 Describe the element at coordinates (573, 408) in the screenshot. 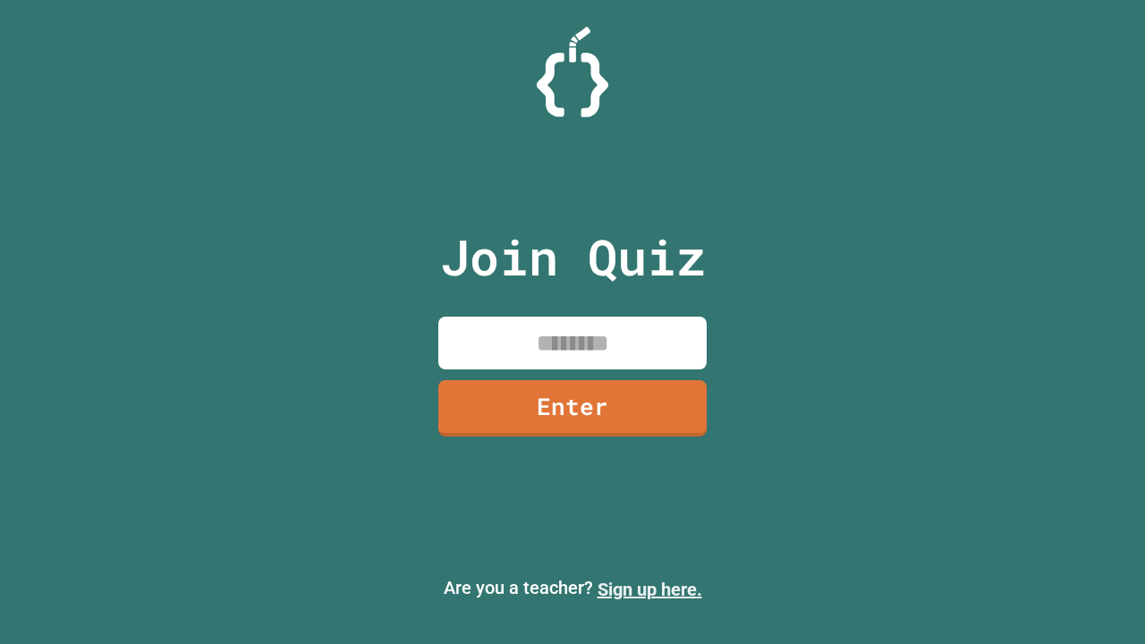

I see `a: Enter` at that location.